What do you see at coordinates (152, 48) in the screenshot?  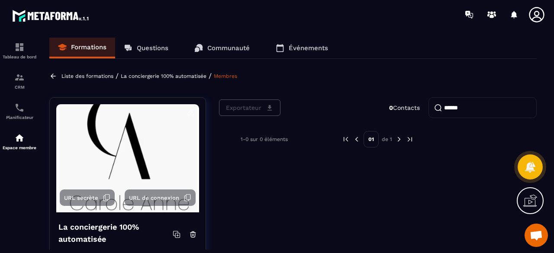 I see `p: Questions` at bounding box center [152, 48].